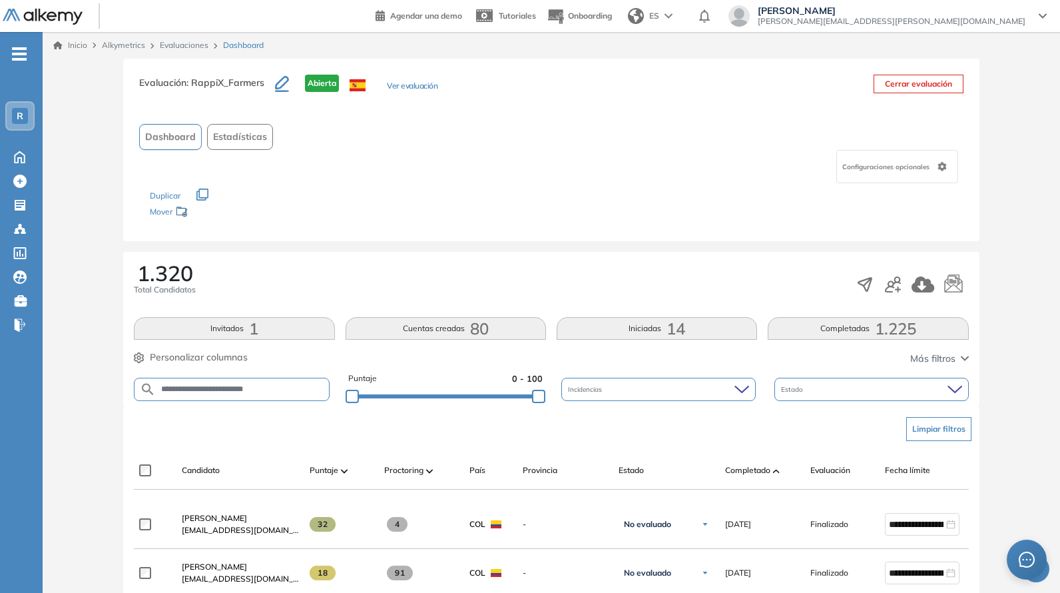 Image resolution: width=1060 pixels, height=593 pixels. Describe the element at coordinates (1027, 559) in the screenshot. I see `span: message` at that location.